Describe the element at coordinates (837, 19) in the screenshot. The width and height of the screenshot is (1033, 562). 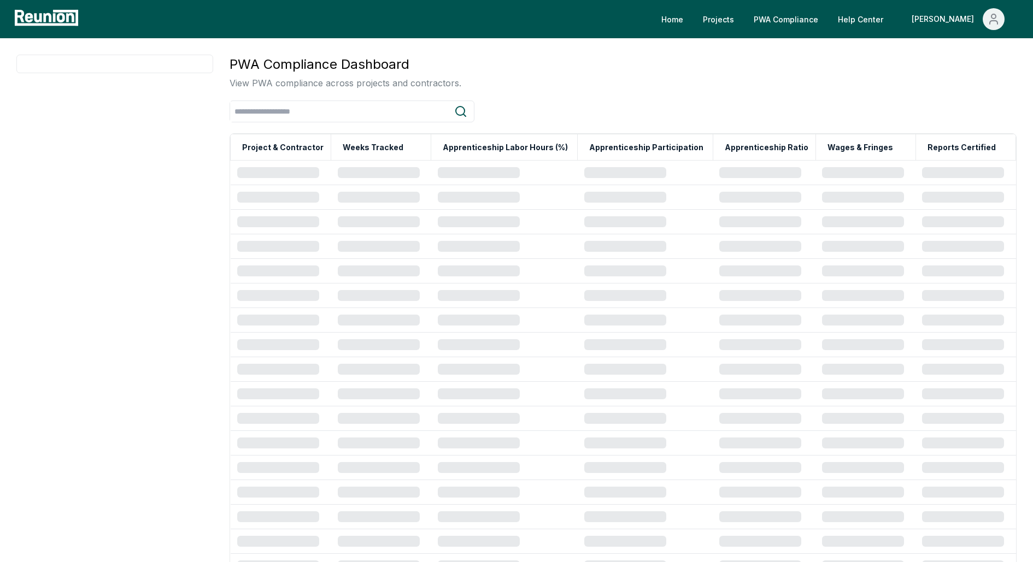
I see `nav: Main` at that location.